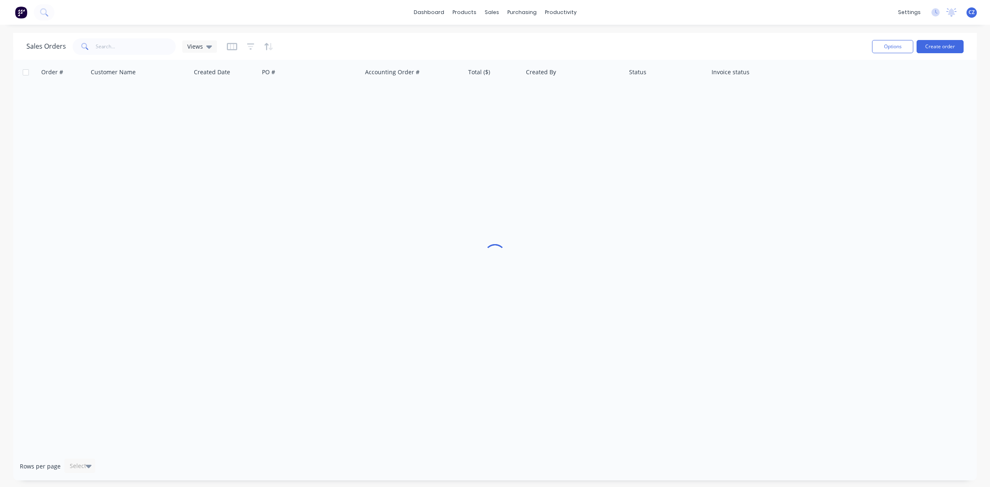 Image resolution: width=990 pixels, height=487 pixels. I want to click on div: purchasing, so click(522, 12).